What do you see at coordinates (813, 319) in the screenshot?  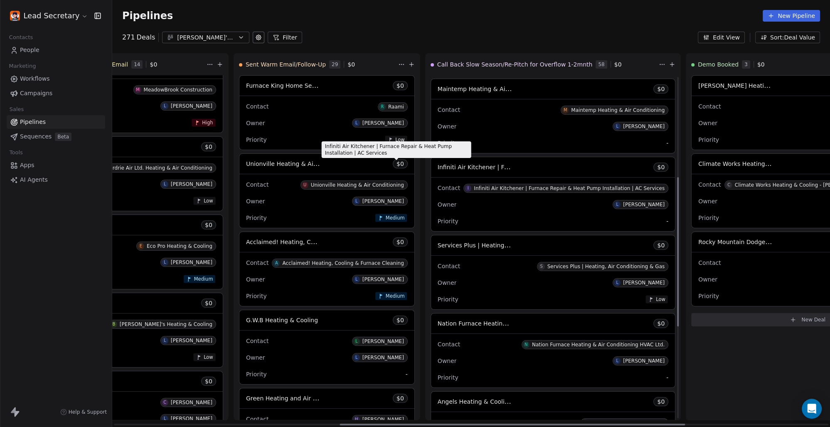 I see `span: New Deal` at bounding box center [813, 319].